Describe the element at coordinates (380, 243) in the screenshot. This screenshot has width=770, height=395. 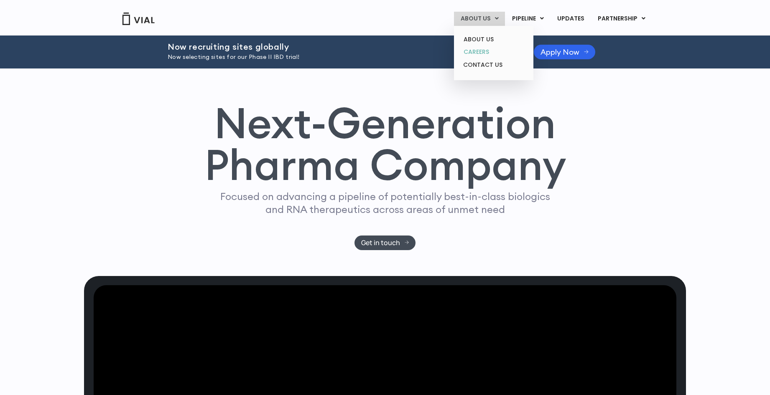
I see `span: Get in touch` at that location.